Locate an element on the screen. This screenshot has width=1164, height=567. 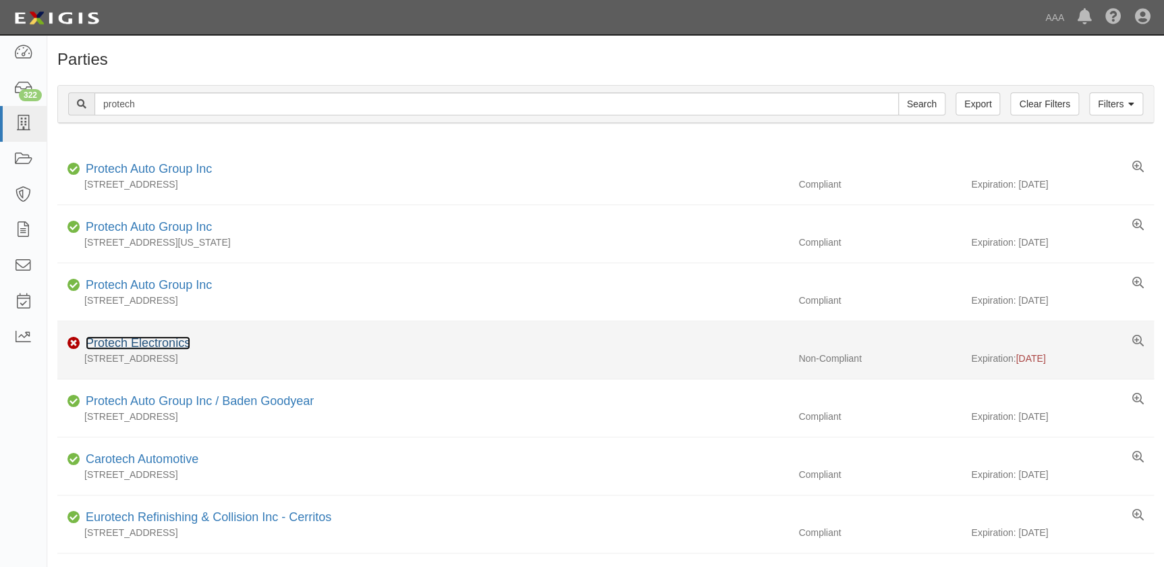
a: Protech Electronics is located at coordinates (138, 343).